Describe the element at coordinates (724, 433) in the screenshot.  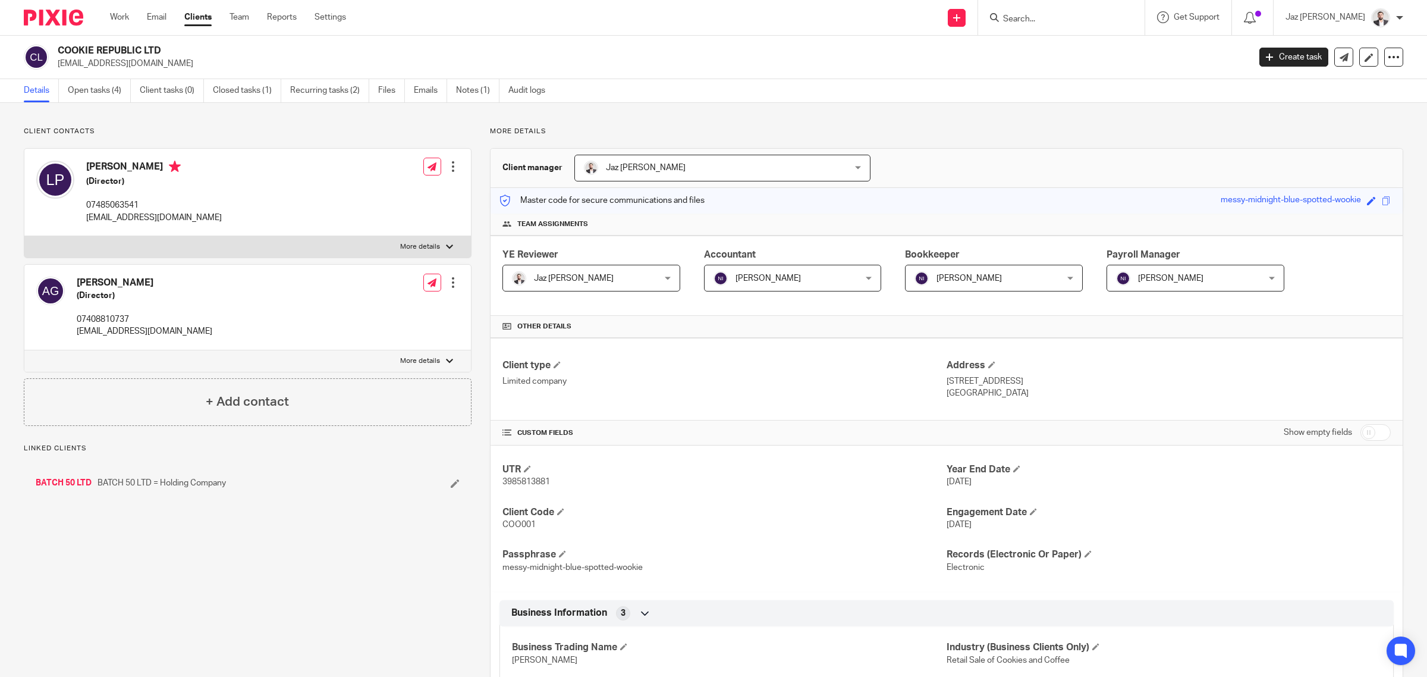
I see `h4: CUSTOM FIELDS` at that location.